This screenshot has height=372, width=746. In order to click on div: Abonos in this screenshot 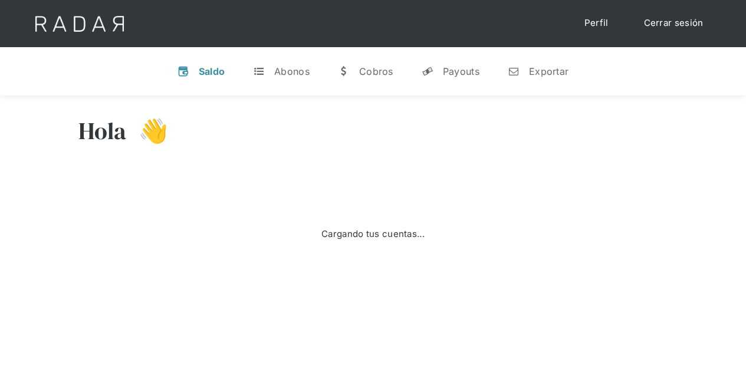, I will do `click(292, 71)`.